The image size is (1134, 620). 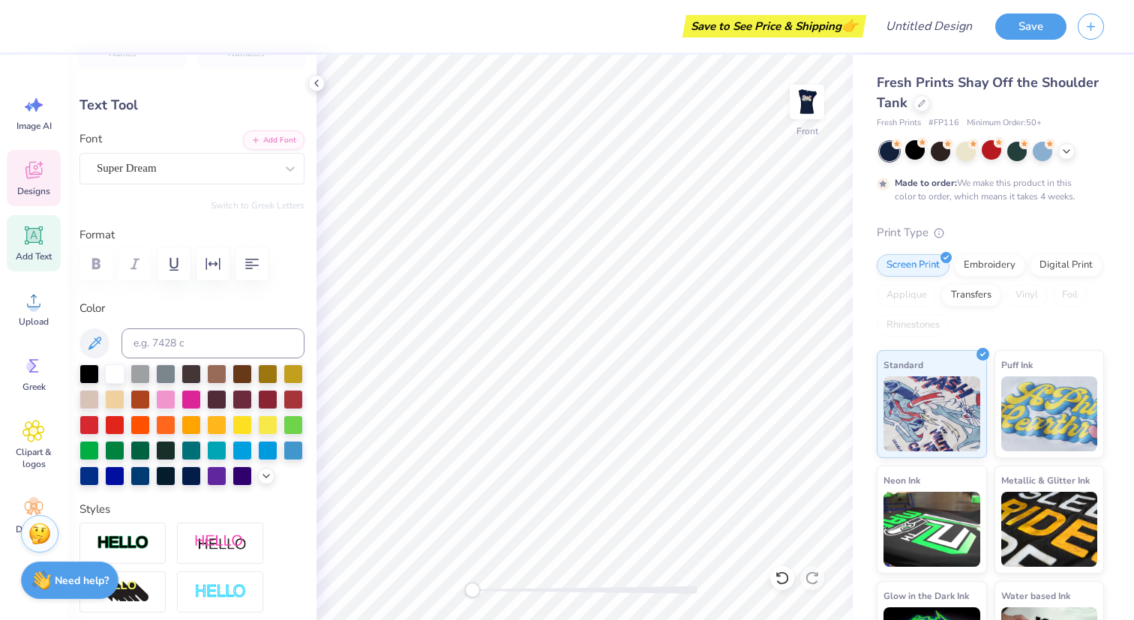 What do you see at coordinates (1004, 123) in the screenshot?
I see `span: Minimum Order: 50 +` at bounding box center [1004, 123].